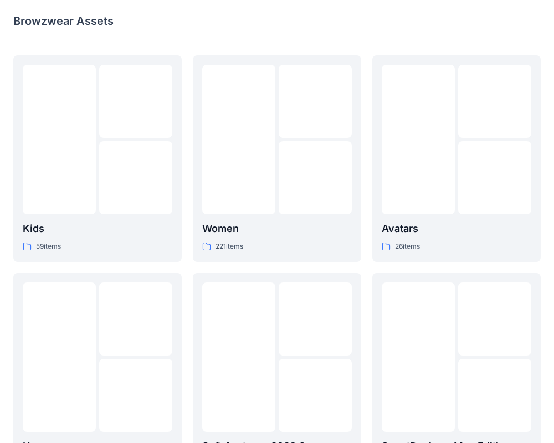 This screenshot has height=443, width=554. Describe the element at coordinates (97, 229) in the screenshot. I see `p: Kids` at that location.